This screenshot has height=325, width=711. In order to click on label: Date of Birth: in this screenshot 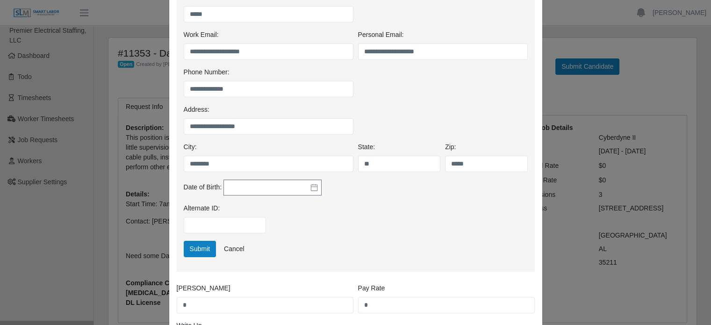, I will do `click(203, 187)`.